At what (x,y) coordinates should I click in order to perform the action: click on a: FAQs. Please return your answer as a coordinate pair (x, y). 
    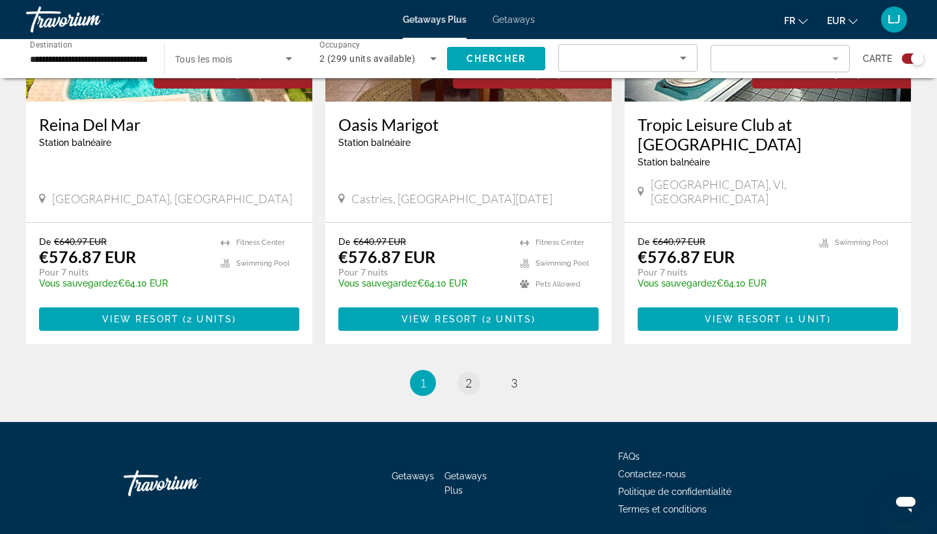
    Looking at the image, I should click on (629, 456).